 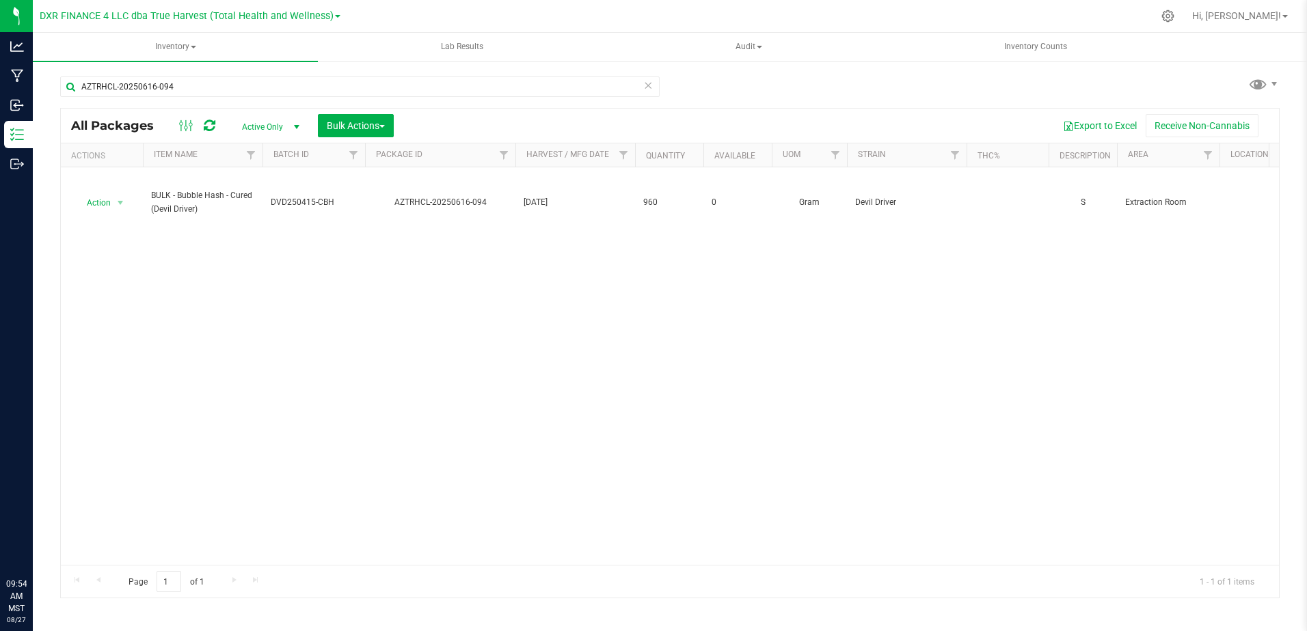 What do you see at coordinates (17, 135) in the screenshot?
I see `inline-svg: Inventory` at bounding box center [17, 135].